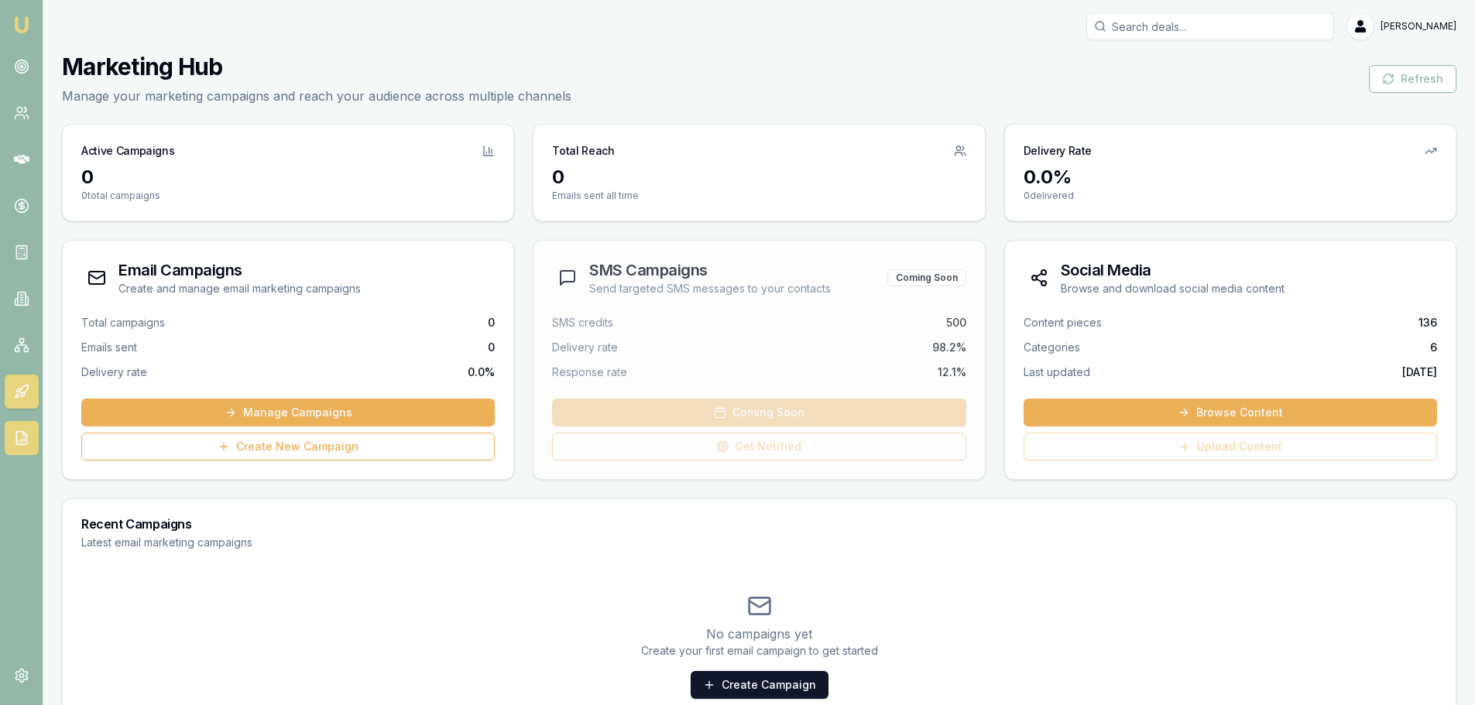 This screenshot has height=705, width=1475. Describe the element at coordinates (759, 543) in the screenshot. I see `p: Latest email marketing campaigns` at that location.